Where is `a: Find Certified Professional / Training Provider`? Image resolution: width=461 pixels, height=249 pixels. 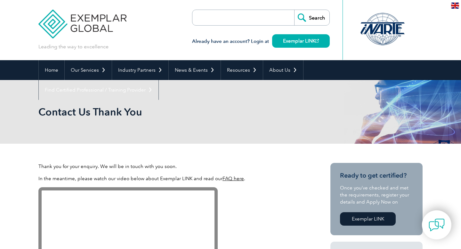 a: Find Certified Professional / Training Provider is located at coordinates (99, 90).